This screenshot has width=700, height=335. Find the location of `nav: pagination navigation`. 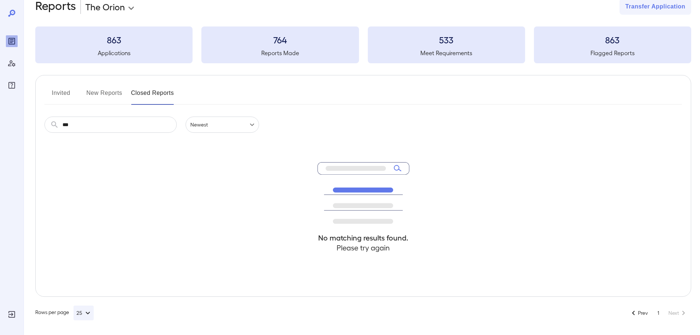

nav: pagination navigation is located at coordinates (659, 313).